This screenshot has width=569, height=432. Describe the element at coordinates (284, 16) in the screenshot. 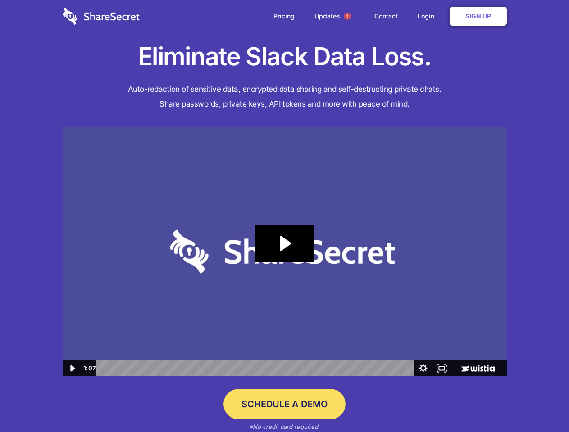

I see `a: Pricing` at that location.